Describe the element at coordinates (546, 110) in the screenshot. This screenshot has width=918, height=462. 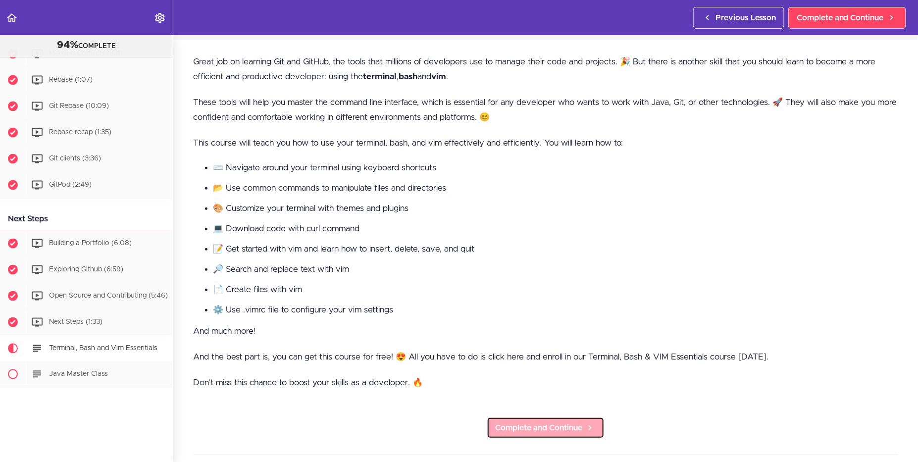
I see `p: These tools will help you master the command line interface, which is essential for any developer...` at that location.